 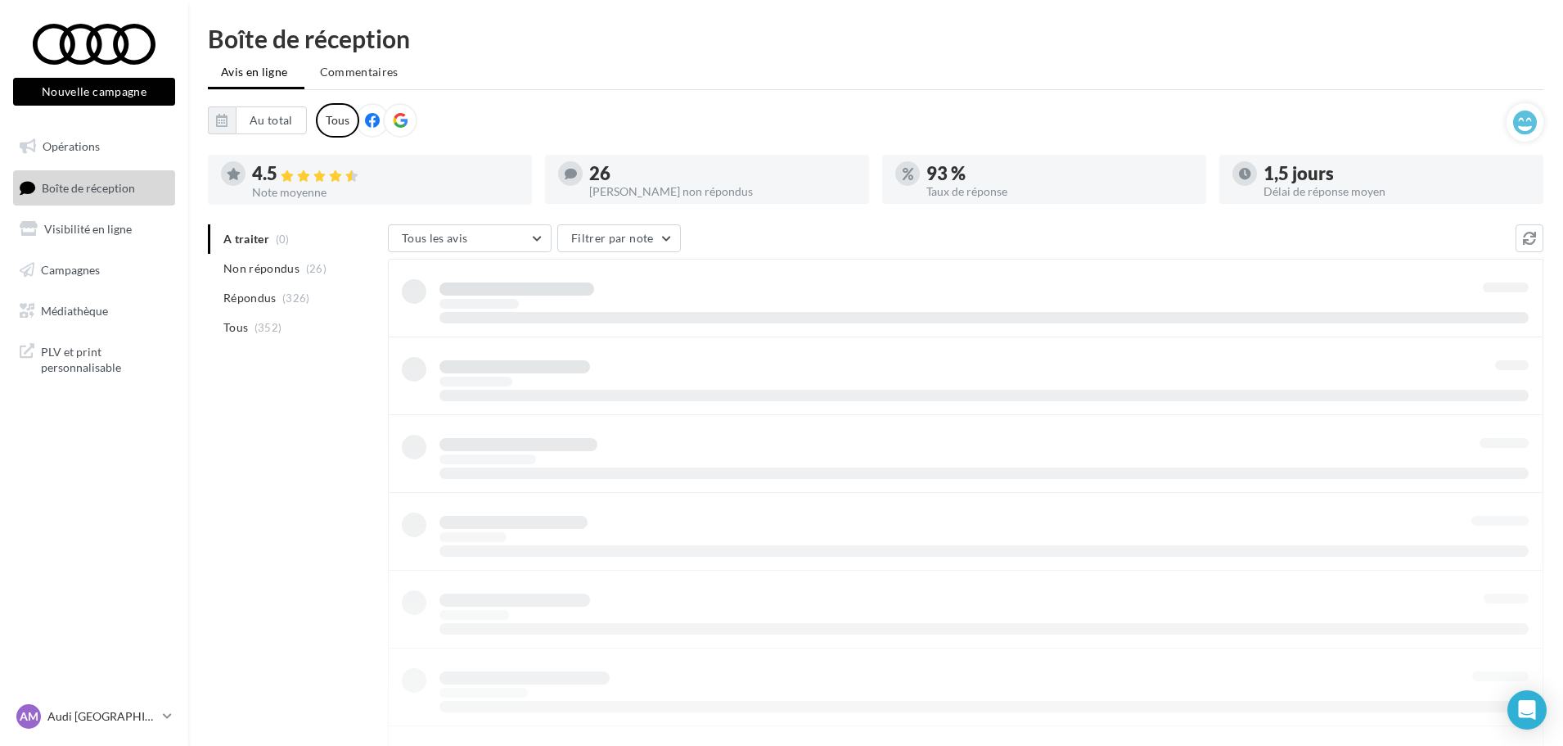 What do you see at coordinates (1397, 192) in the screenshot?
I see `div: Délai de réponse moyen` at bounding box center [1397, 192].